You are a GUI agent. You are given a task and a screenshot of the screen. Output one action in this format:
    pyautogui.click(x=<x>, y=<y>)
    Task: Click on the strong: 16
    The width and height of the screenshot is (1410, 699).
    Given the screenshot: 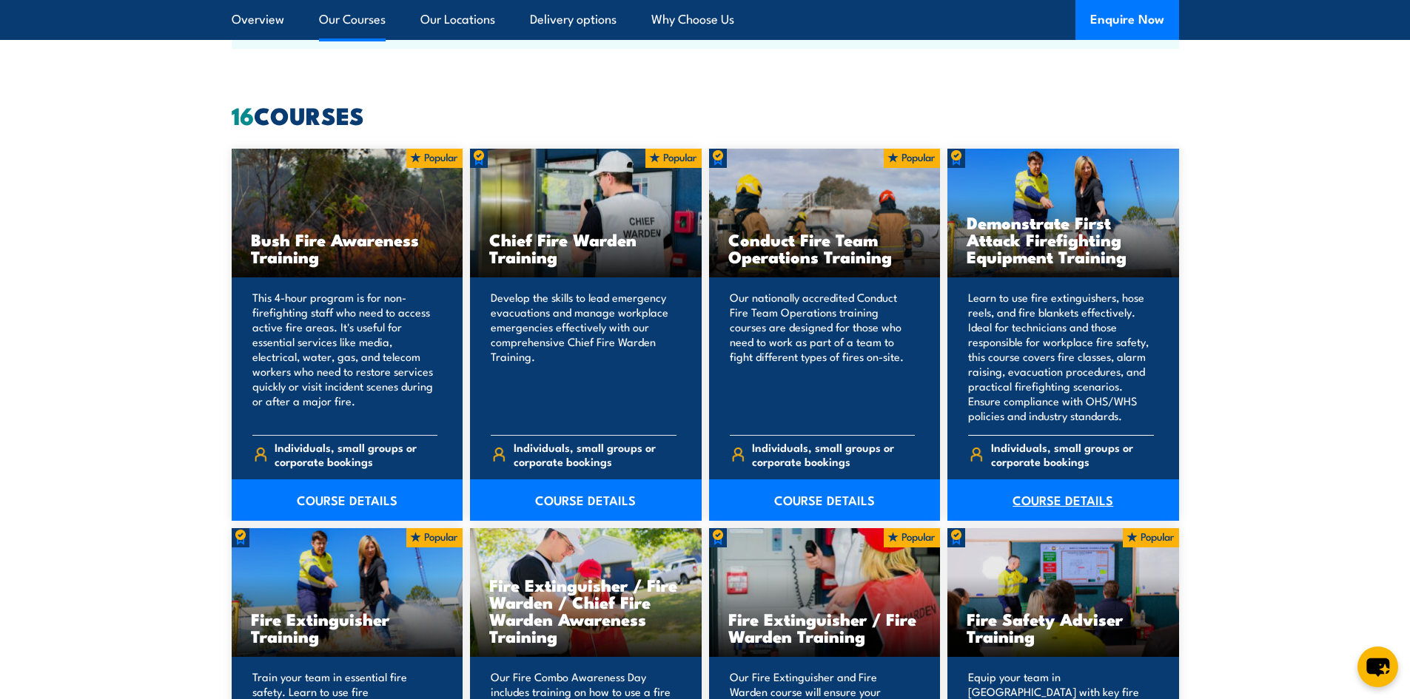 What is the action you would take?
    pyautogui.click(x=243, y=115)
    